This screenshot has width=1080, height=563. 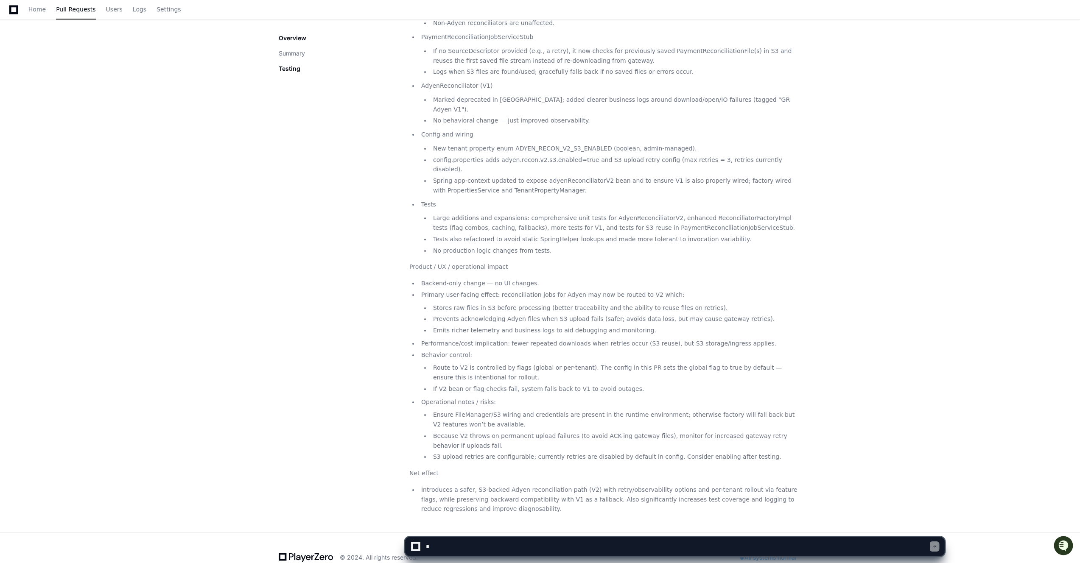 I want to click on li: Prevents acknowledging Adyen files when S3 upload fails (safer; avoids data loss, but may cause g..., so click(x=616, y=319).